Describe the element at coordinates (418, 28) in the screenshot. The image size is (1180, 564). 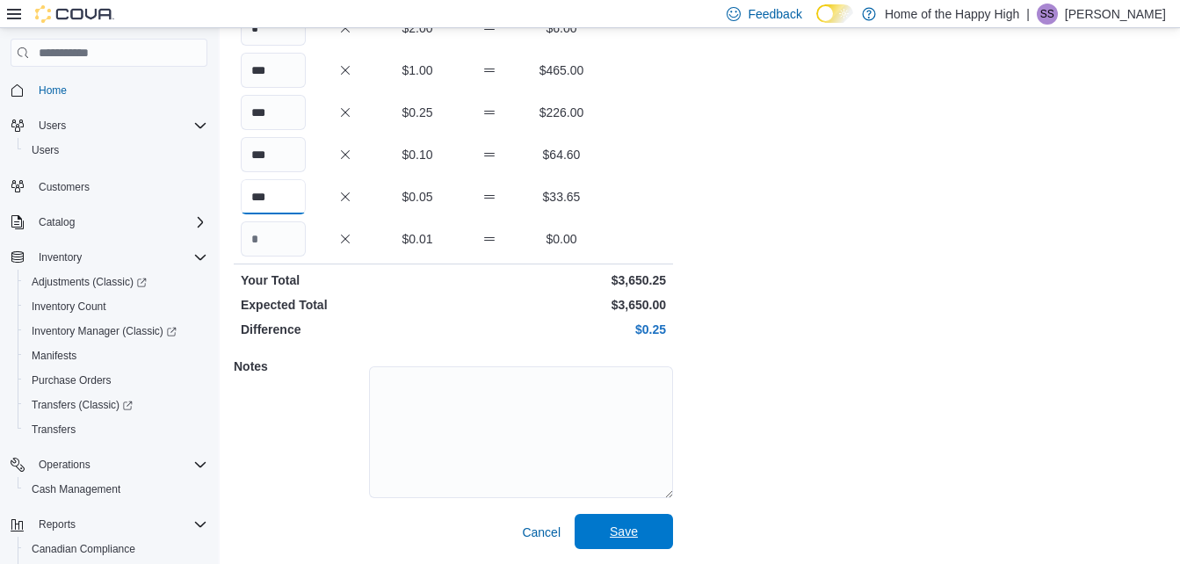
I see `p: $2.00` at that location.